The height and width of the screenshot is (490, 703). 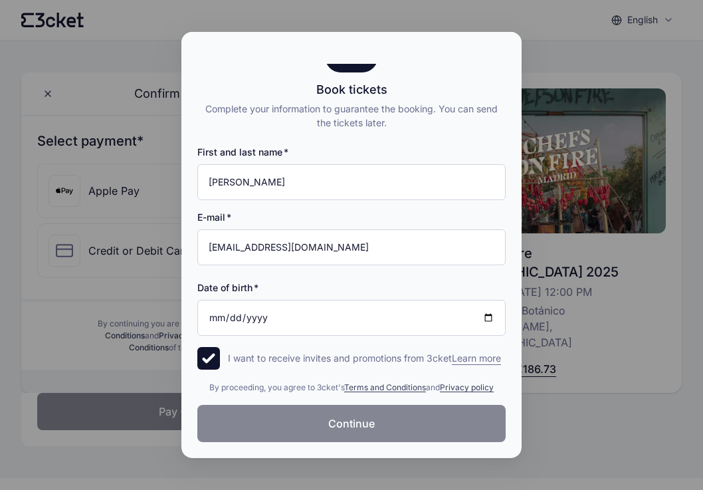 What do you see at coordinates (352, 318) in the screenshot?
I see `input: Date of birth` at bounding box center [352, 318].